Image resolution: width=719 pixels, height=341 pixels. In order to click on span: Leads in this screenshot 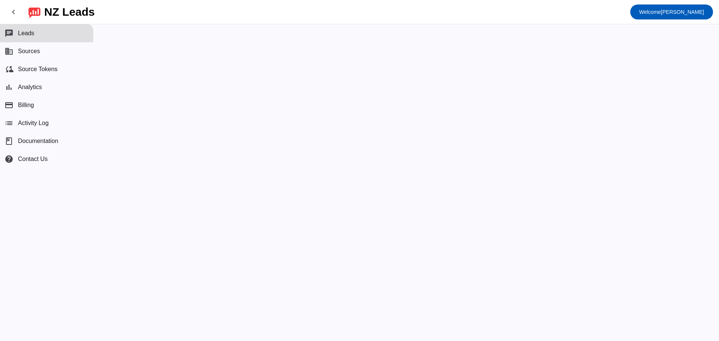, I will do `click(26, 33)`.